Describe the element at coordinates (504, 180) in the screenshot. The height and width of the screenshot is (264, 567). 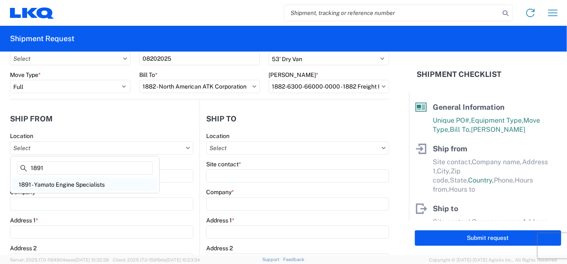
I see `span: Phone,` at that location.